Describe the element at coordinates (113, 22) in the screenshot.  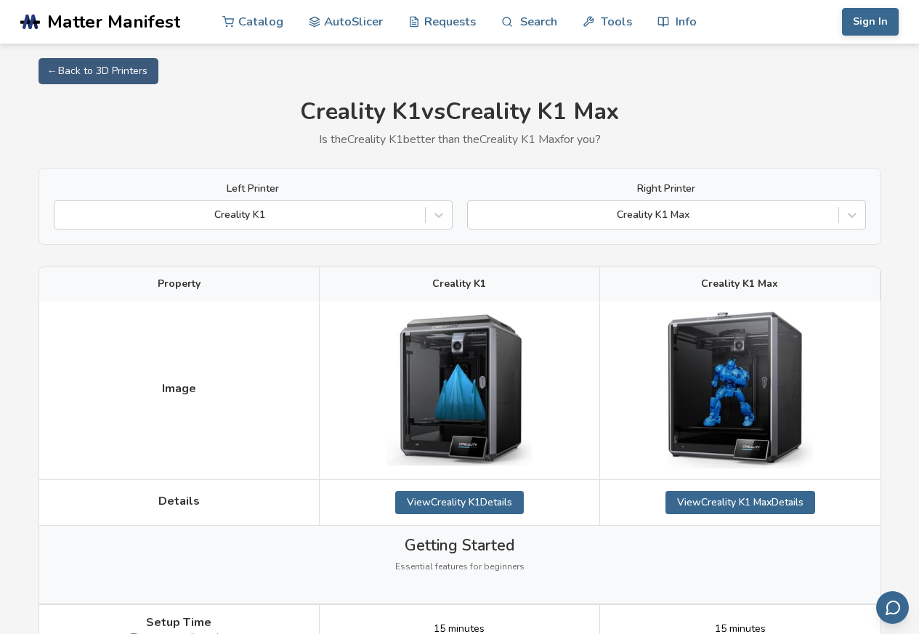
I see `span: Matter Manifest` at that location.